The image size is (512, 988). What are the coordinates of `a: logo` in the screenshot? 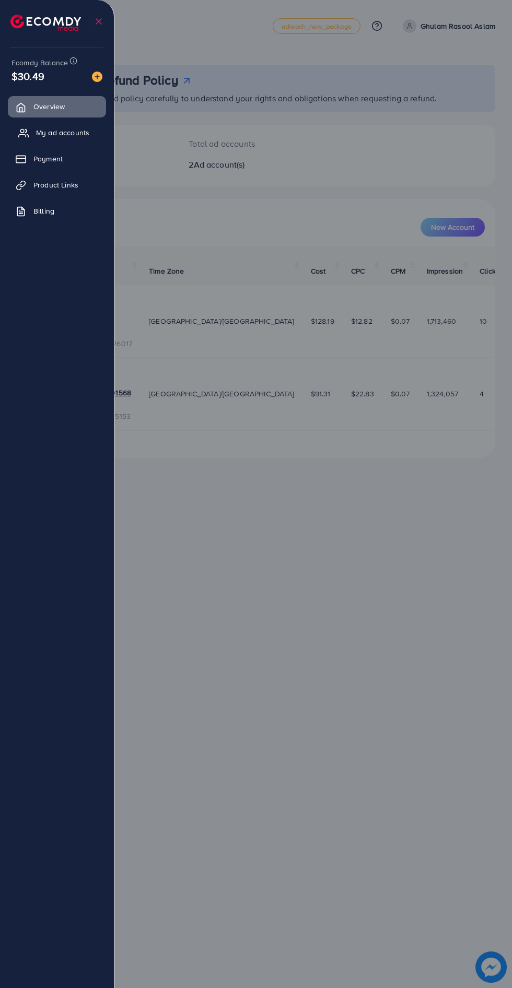 It's located at (45, 22).